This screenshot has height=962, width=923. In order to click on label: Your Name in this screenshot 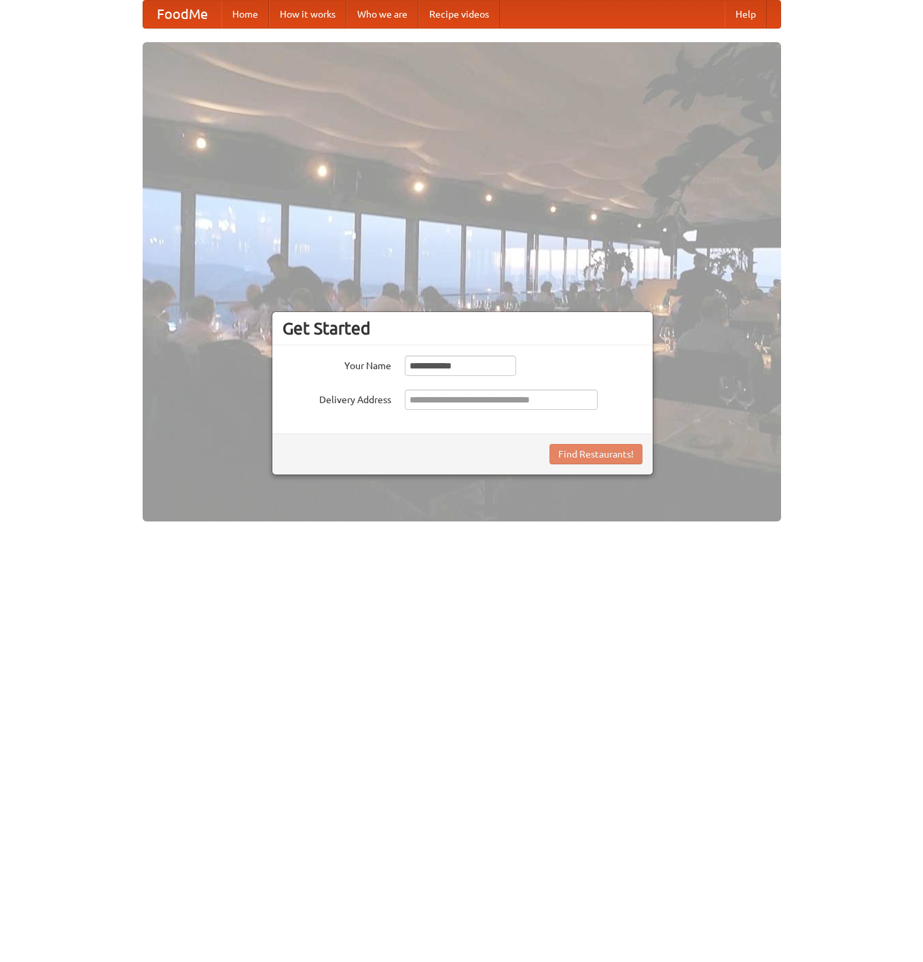, I will do `click(337, 364)`.